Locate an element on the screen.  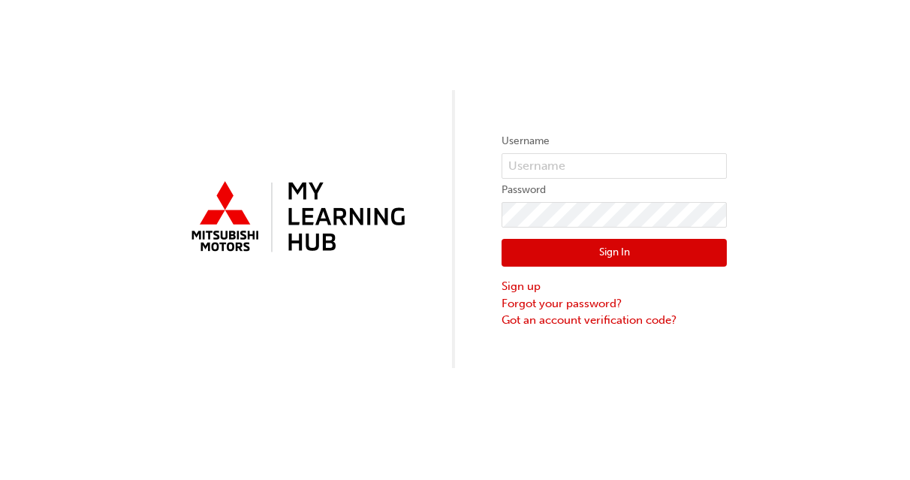
a: Got an account verification code? is located at coordinates (614, 320).